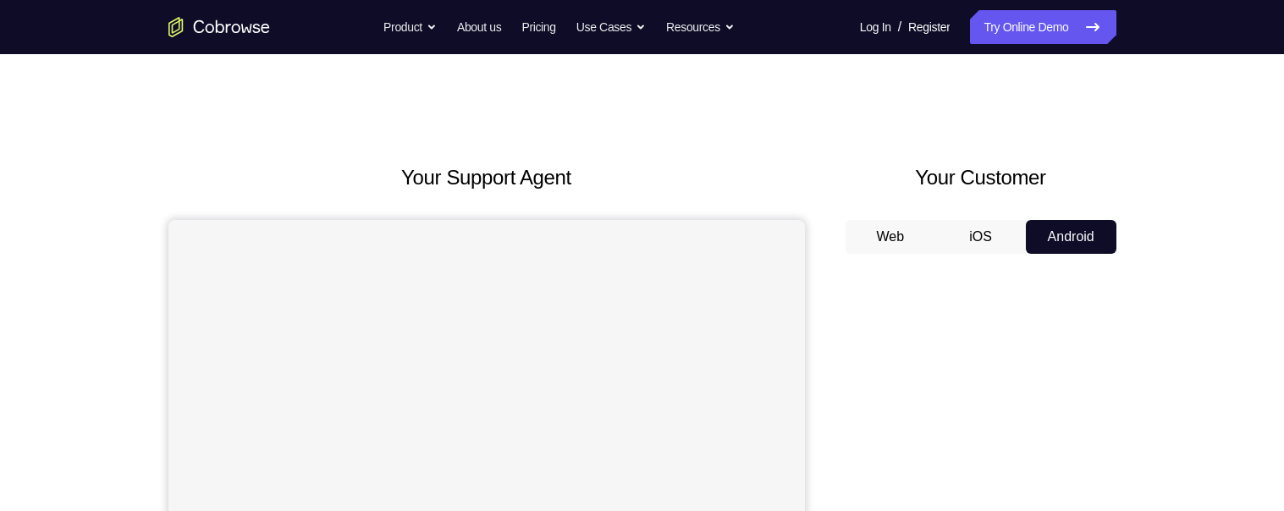 This screenshot has width=1284, height=511. What do you see at coordinates (980, 237) in the screenshot?
I see `button: iOS` at bounding box center [980, 237].